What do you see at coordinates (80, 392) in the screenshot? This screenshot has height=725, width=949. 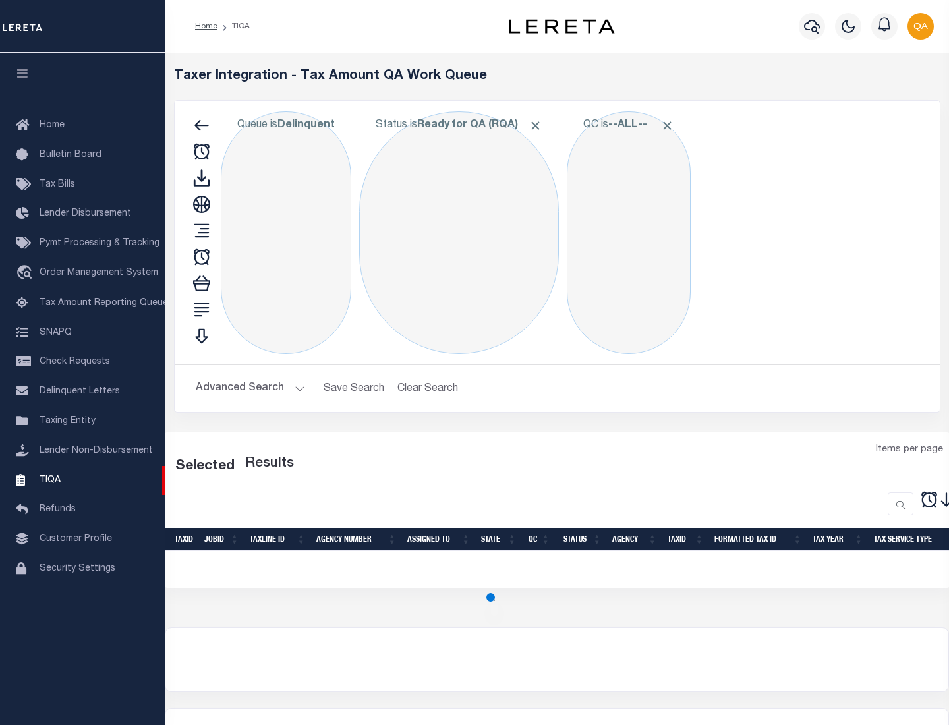 I see `span: Delinquent Letters` at bounding box center [80, 392].